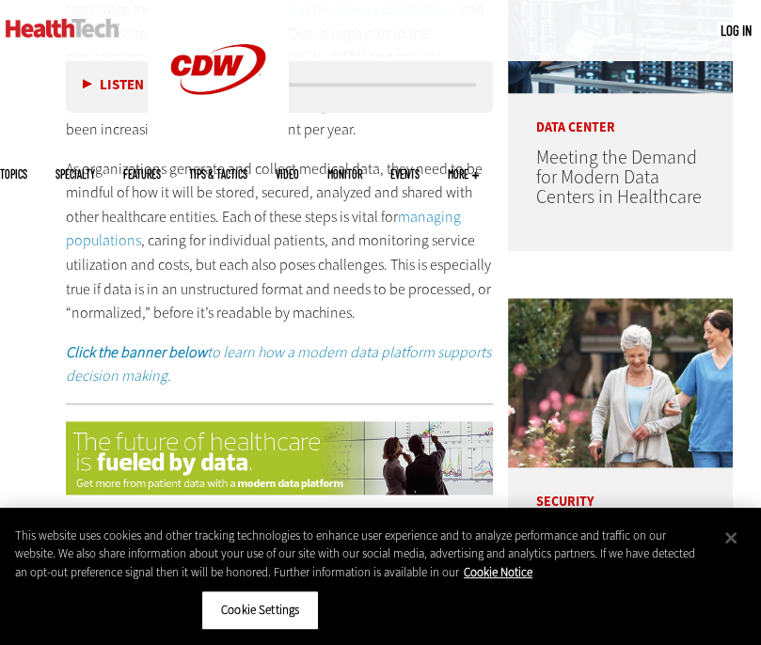 The image size is (761, 645). What do you see at coordinates (218, 134) in the screenshot?
I see `a: CDW` at bounding box center [218, 134].